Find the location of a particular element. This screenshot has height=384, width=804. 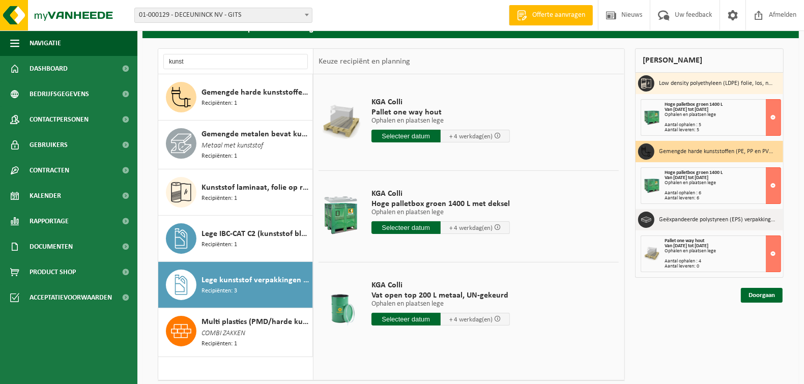

div: Aantal ophalen : 4 is located at coordinates (723, 262).